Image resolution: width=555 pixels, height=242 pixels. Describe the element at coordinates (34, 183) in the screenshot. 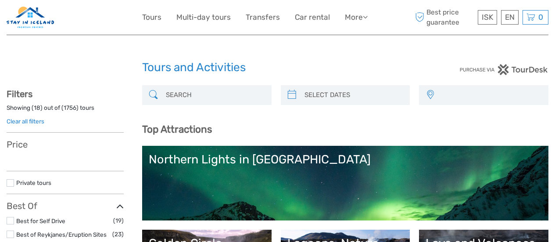

I see `a: Private tours` at that location.